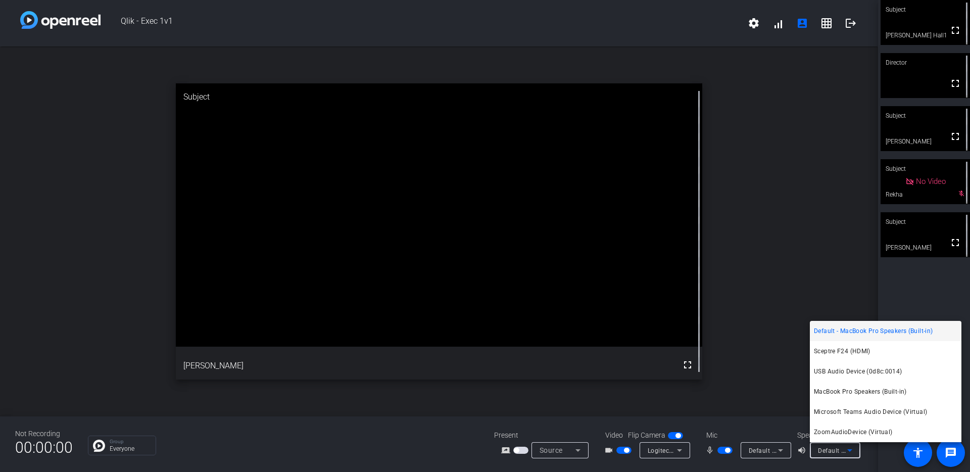  Describe the element at coordinates (853, 432) in the screenshot. I see `span: ZoomAudioDevice (Virtual)` at that location.